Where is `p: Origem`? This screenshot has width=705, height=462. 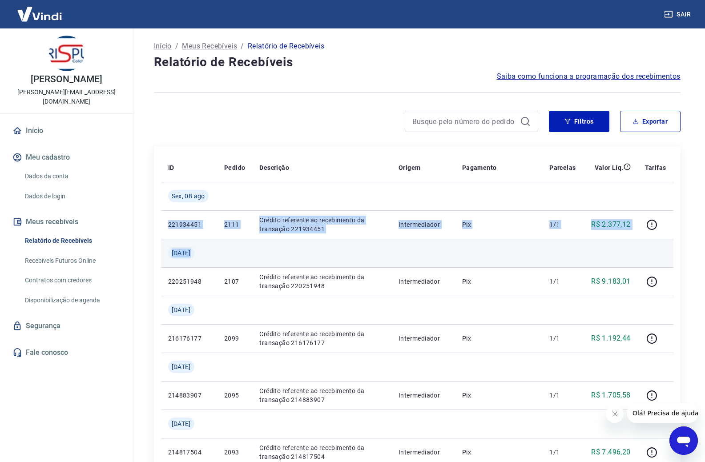
p: Origem is located at coordinates (409, 168).